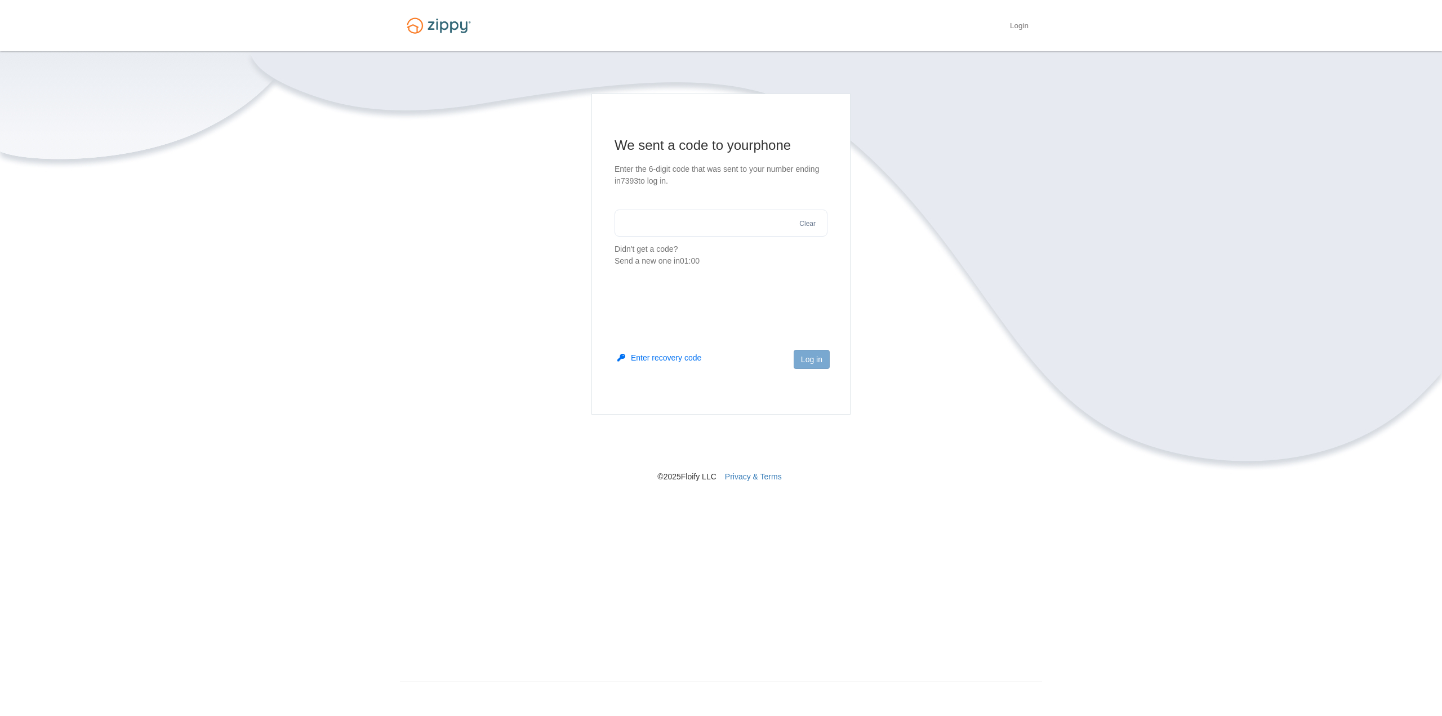  What do you see at coordinates (1019, 27) in the screenshot?
I see `a: Login` at bounding box center [1019, 27].